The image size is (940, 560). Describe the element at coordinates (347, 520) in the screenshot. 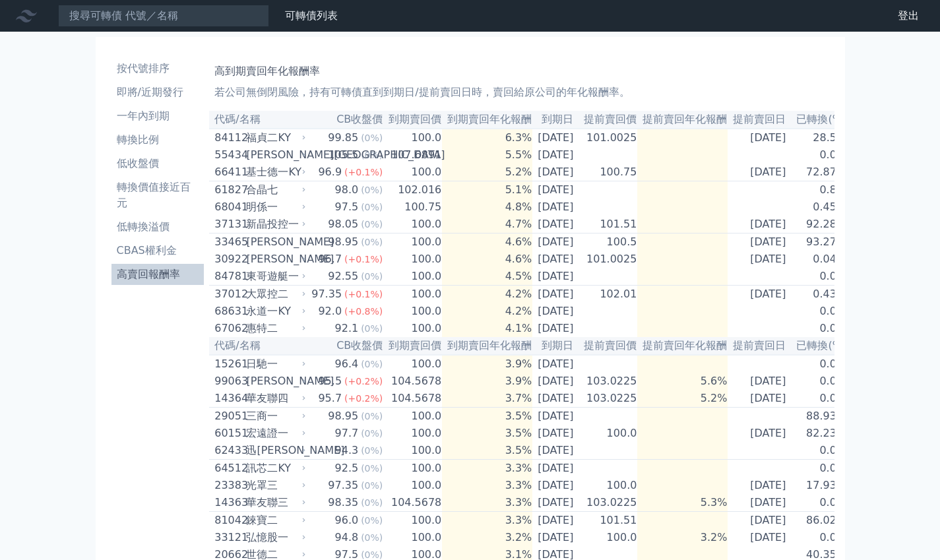

I see `div: 96.0` at that location.